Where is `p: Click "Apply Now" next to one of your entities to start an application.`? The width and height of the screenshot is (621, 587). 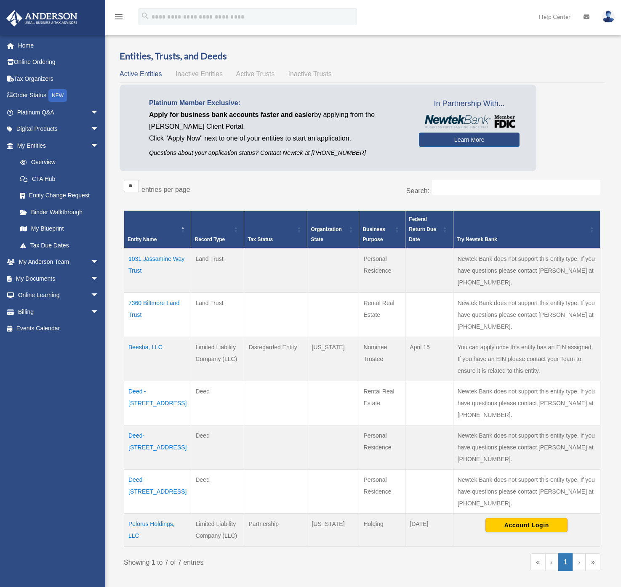 p: Click "Apply Now" next to one of your entities to start an application. is located at coordinates (277, 138).